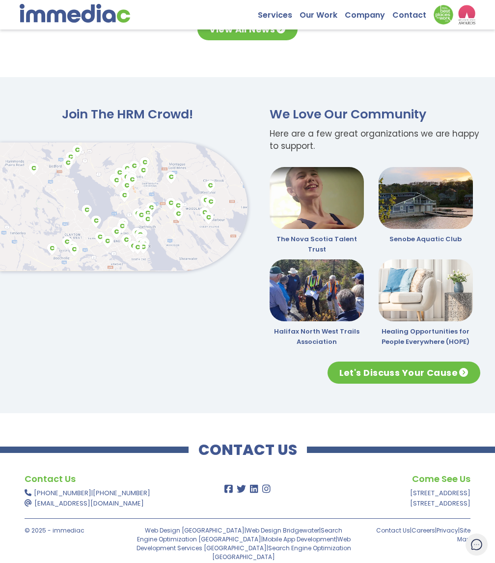 This screenshot has width=495, height=563. I want to click on a: Company, so click(368, 12).